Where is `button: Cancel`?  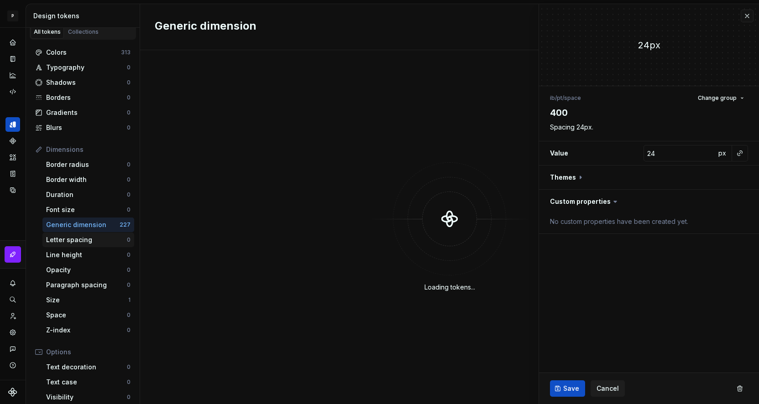 button: Cancel is located at coordinates (608, 389).